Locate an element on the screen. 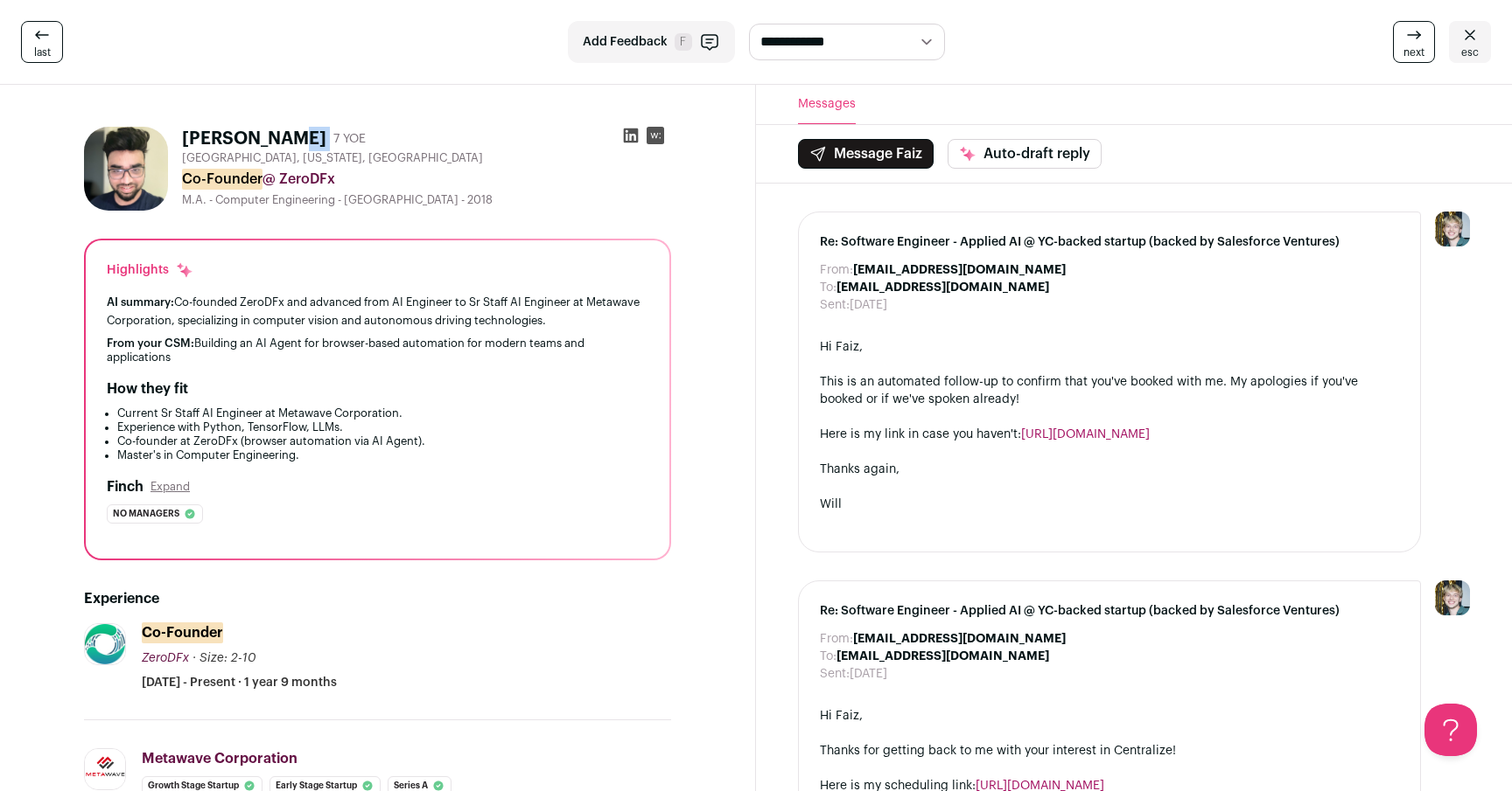  li: Co-founder at ZeroDFx (browser automation via AI Agent). is located at coordinates (382, 441).